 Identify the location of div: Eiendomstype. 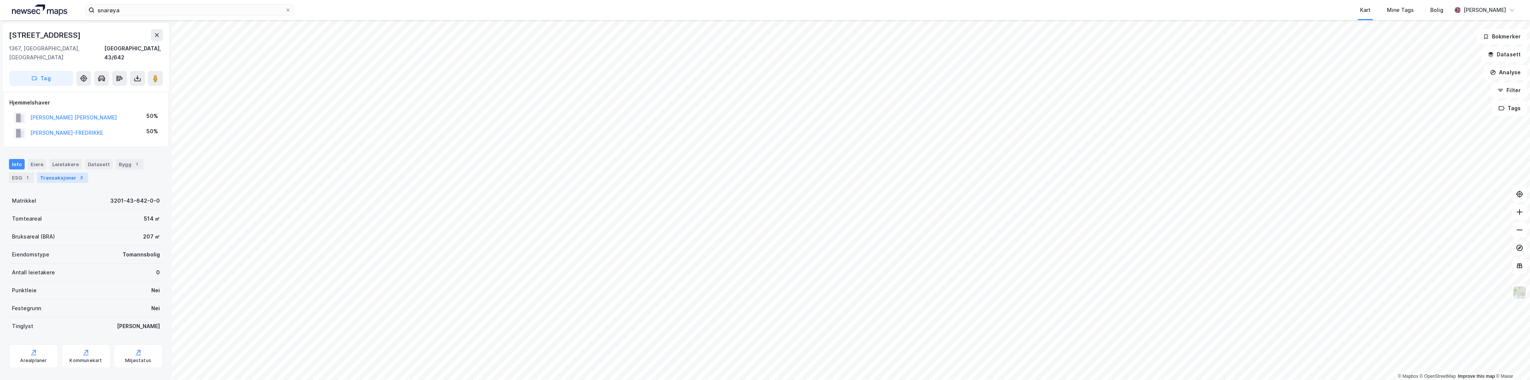
(31, 255).